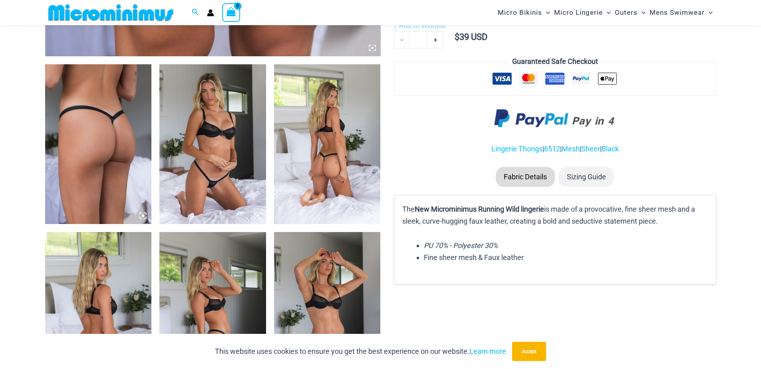 The image size is (761, 369). I want to click on li: Fabric Details, so click(525, 177).